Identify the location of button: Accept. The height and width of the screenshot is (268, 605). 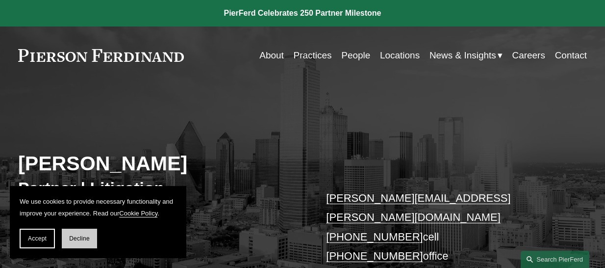
(37, 238).